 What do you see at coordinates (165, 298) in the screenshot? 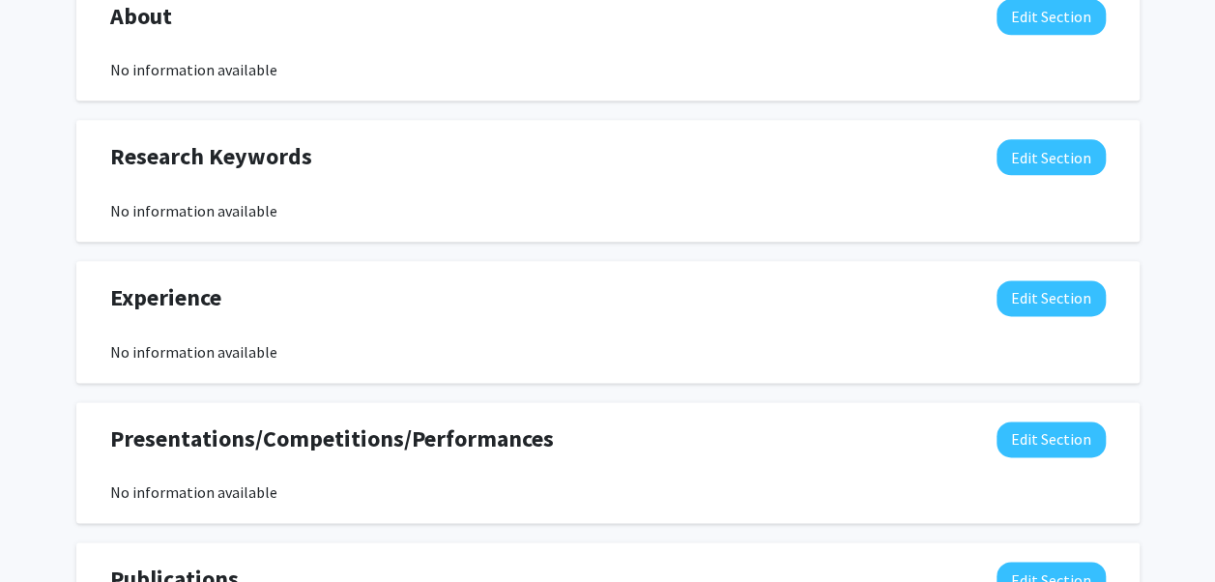
I see `span: Experience` at bounding box center [165, 298].